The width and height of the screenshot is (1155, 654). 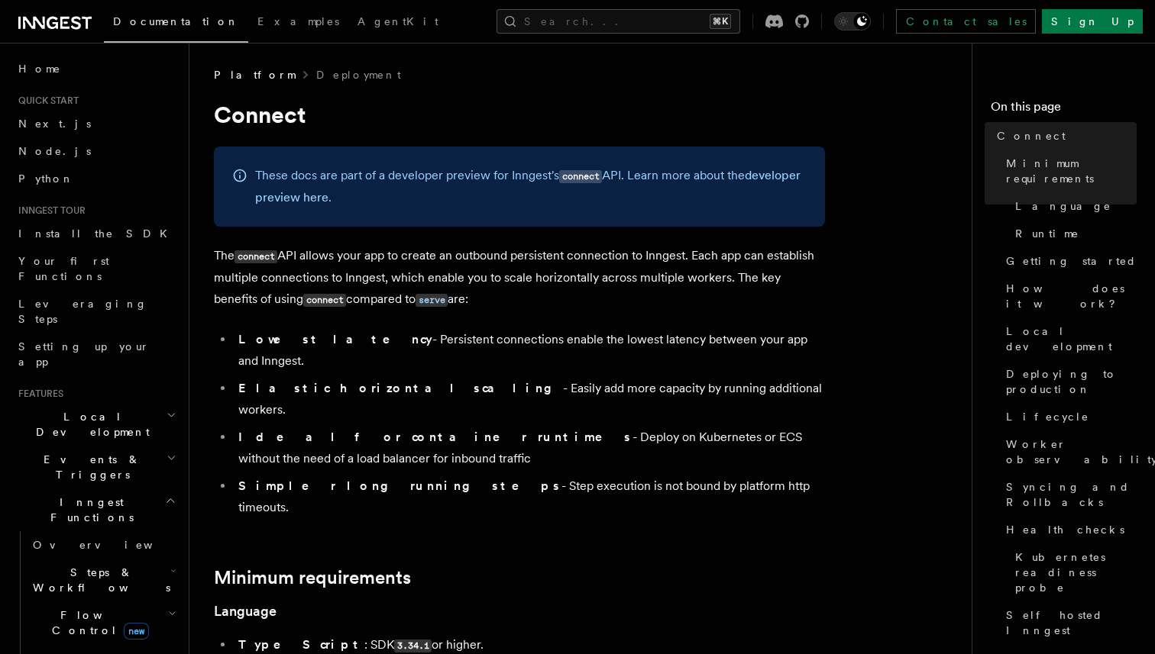 I want to click on span: Events & Triggers, so click(x=89, y=467).